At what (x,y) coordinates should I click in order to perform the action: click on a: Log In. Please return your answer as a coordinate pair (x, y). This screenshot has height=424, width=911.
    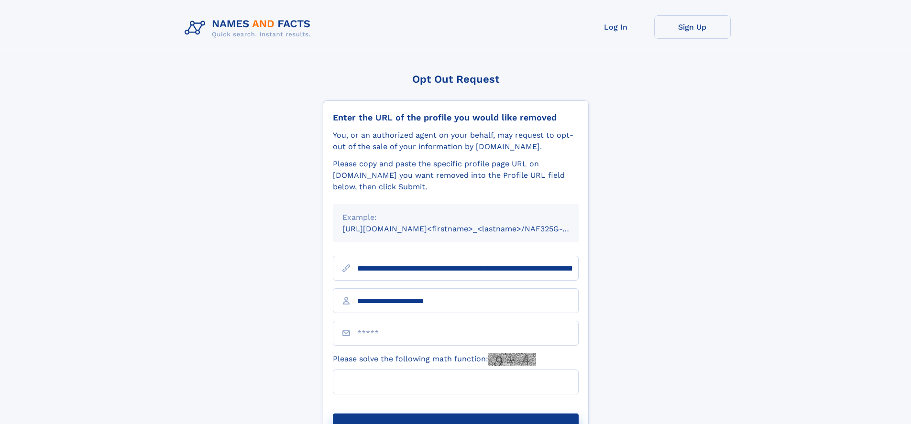
    Looking at the image, I should click on (616, 27).